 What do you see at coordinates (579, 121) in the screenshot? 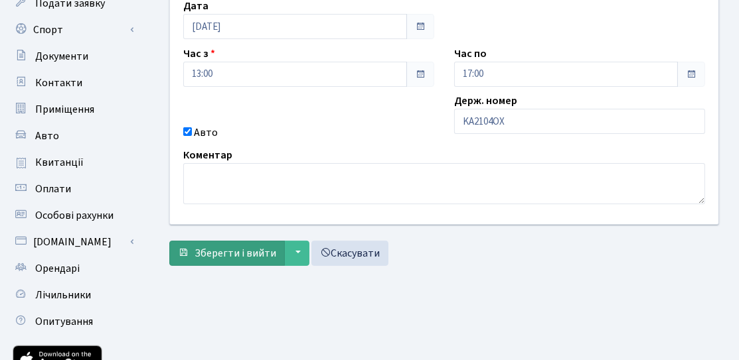
I see `input: AA0001AA` at bounding box center [579, 121].